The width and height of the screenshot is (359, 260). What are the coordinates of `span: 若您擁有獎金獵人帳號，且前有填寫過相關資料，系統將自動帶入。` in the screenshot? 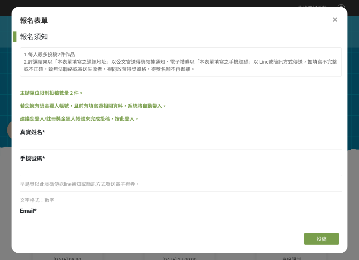 It's located at (93, 106).